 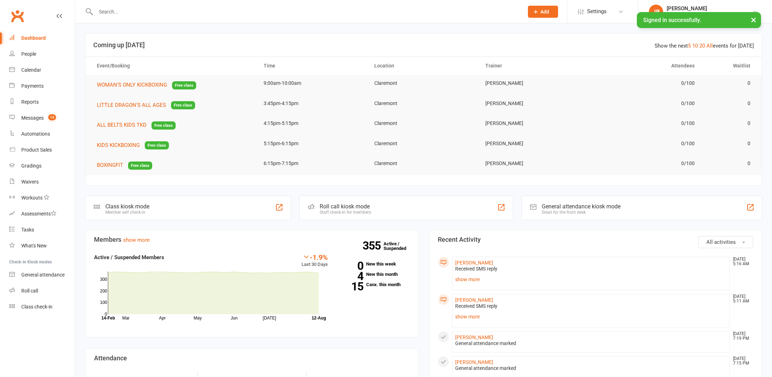 I want to click on div: JB, so click(x=656, y=12).